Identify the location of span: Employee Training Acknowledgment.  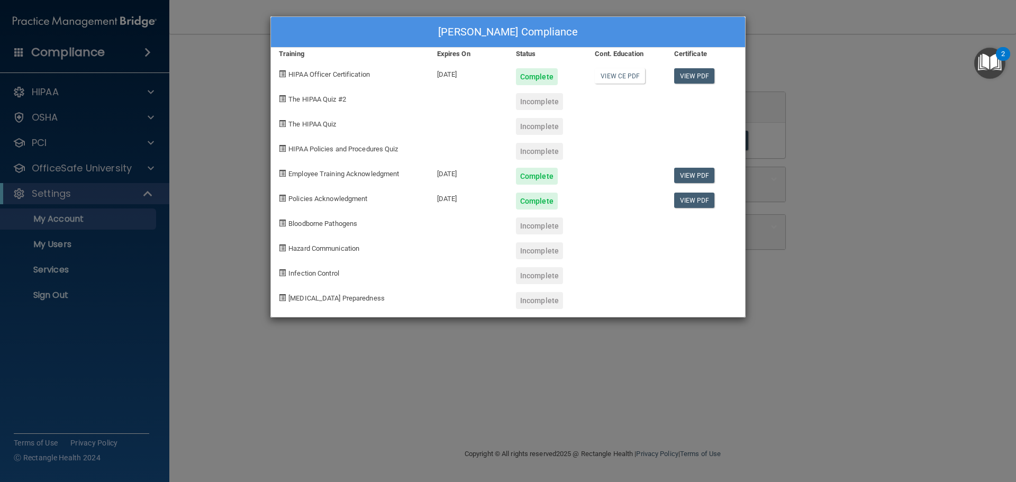
(343, 174).